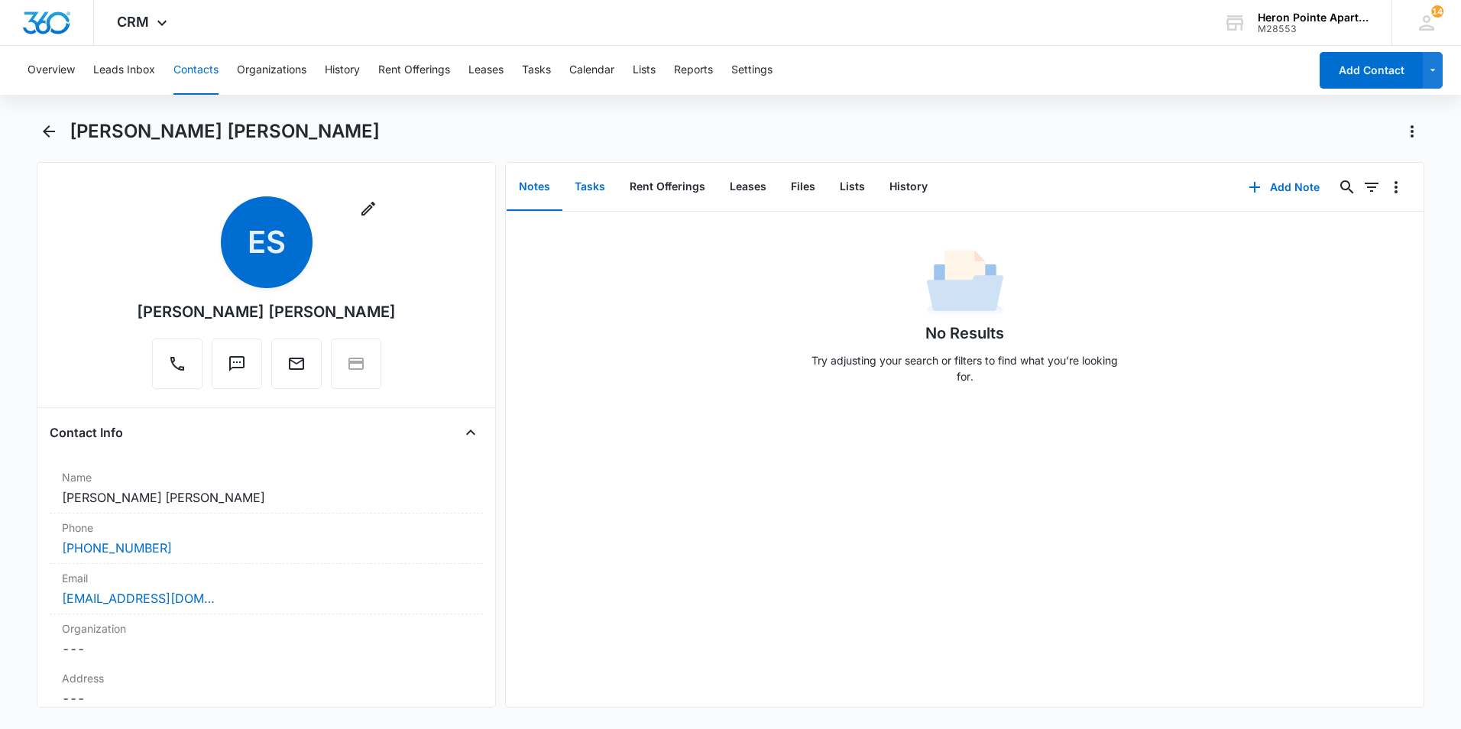 The image size is (1461, 729). What do you see at coordinates (124, 70) in the screenshot?
I see `button: Leads Inbox` at bounding box center [124, 70].